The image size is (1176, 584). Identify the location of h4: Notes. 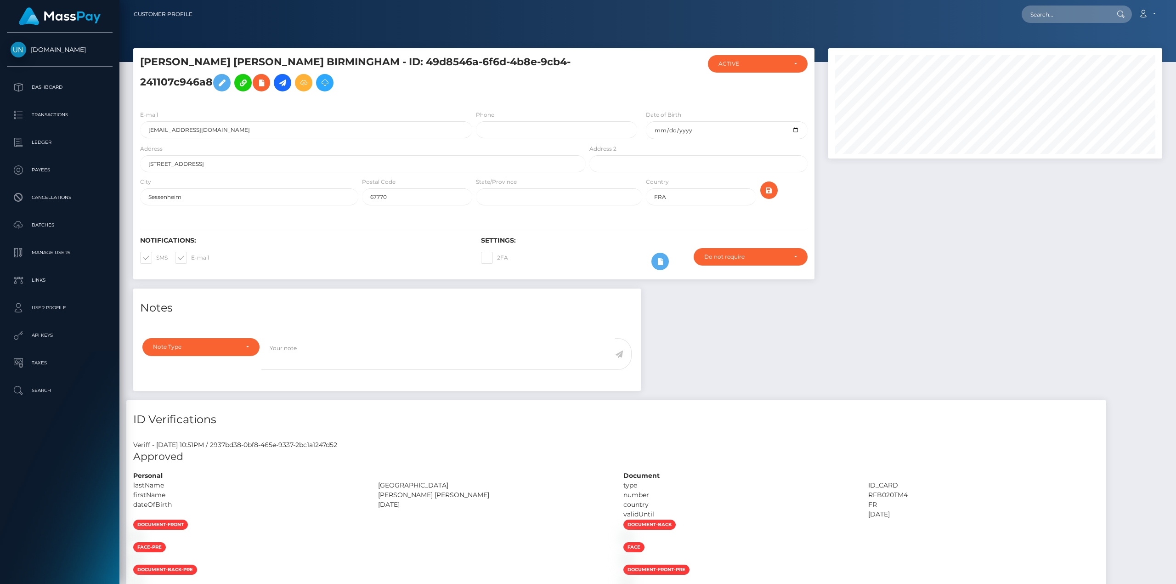
(387, 308).